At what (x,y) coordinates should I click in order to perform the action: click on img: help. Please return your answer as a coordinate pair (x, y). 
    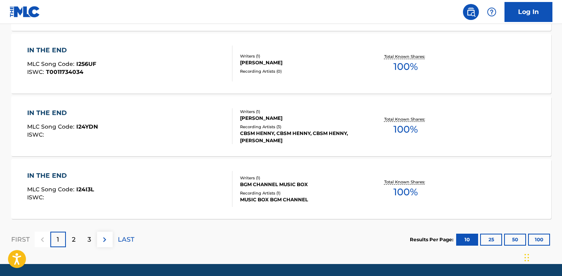
    Looking at the image, I should click on (492, 12).